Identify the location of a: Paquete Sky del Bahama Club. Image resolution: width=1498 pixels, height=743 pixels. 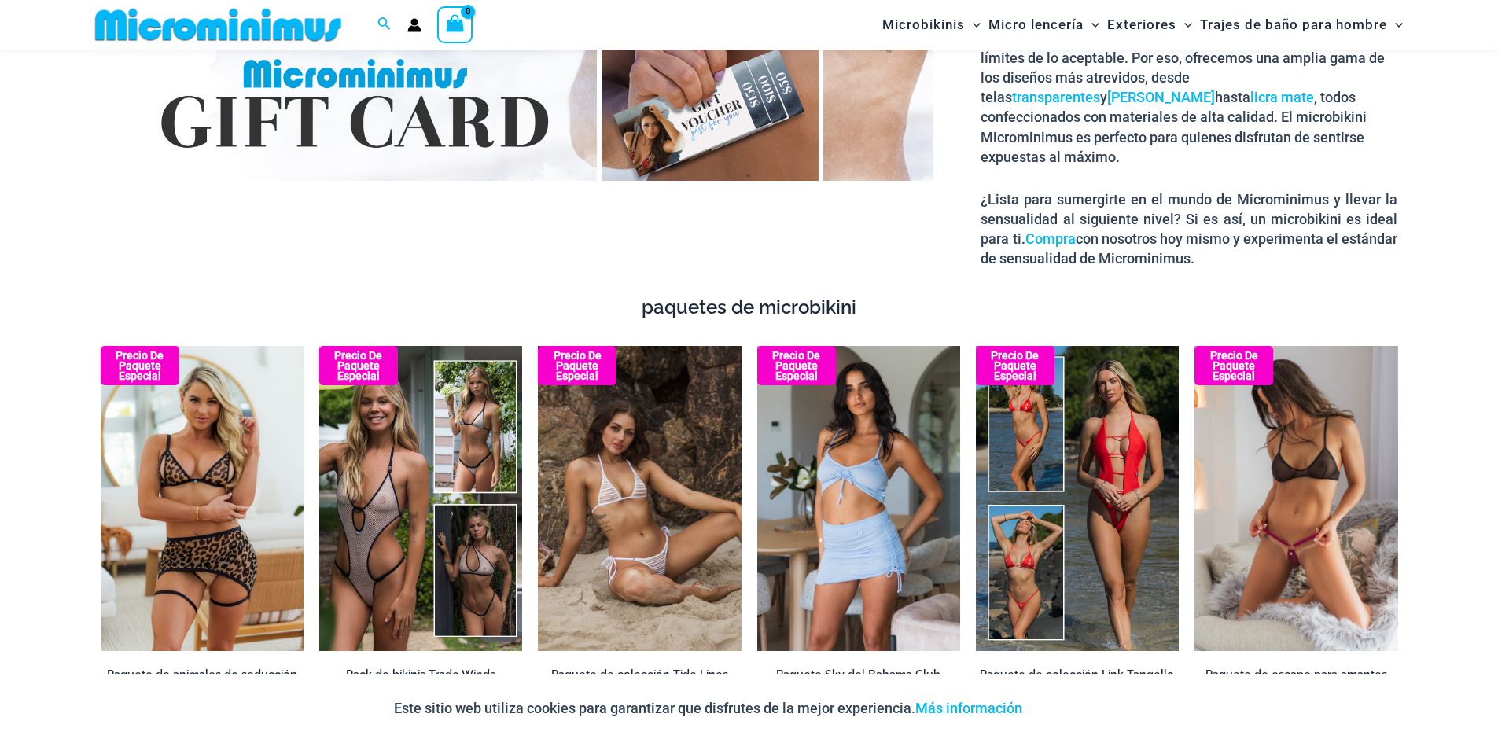
(858, 675).